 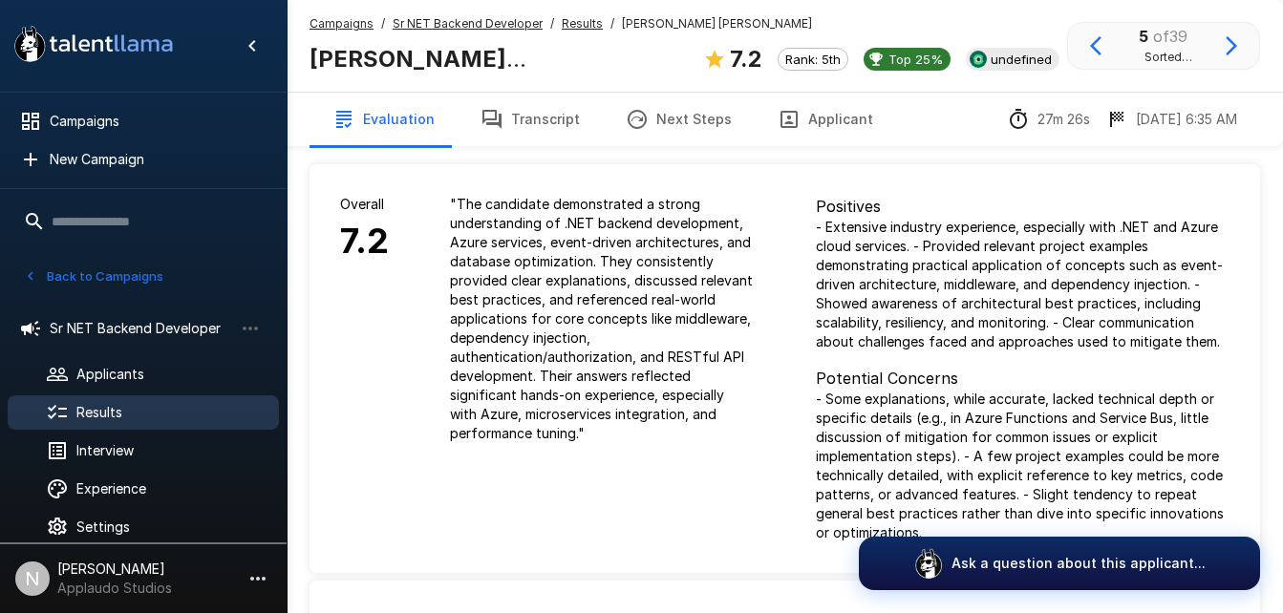 I want to click on u: Campaigns, so click(x=341, y=23).